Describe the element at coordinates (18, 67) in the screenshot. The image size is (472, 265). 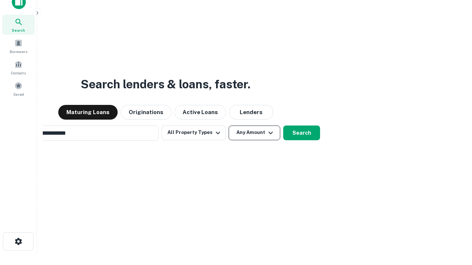
I see `div: Contacts` at that location.